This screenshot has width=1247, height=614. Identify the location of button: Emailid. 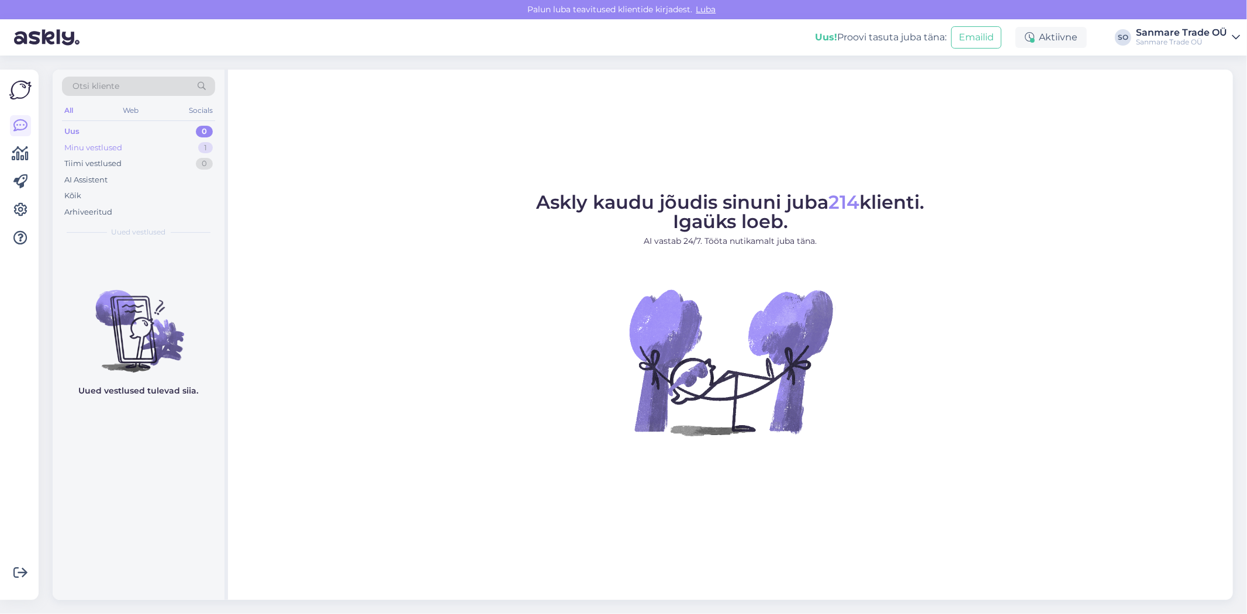
(976, 37).